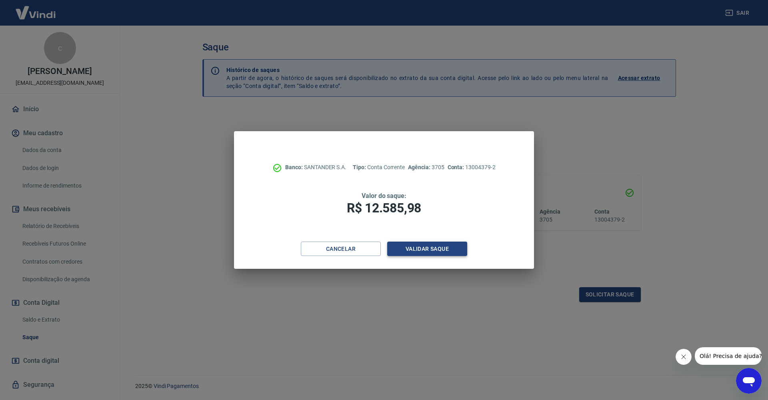 This screenshot has height=400, width=768. I want to click on p: 3705, so click(426, 167).